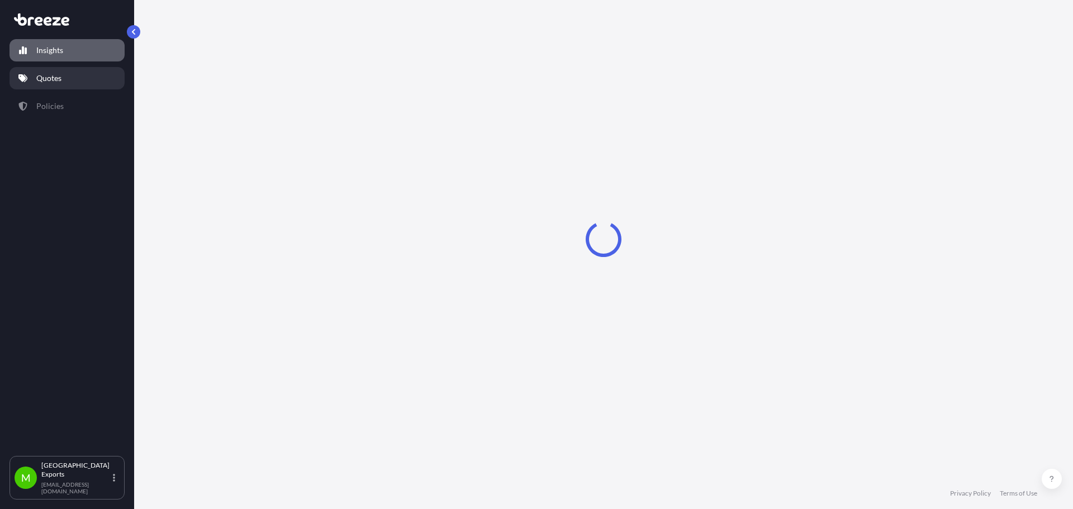 This screenshot has height=509, width=1073. What do you see at coordinates (971, 494) in the screenshot?
I see `p: Privacy Policy` at bounding box center [971, 494].